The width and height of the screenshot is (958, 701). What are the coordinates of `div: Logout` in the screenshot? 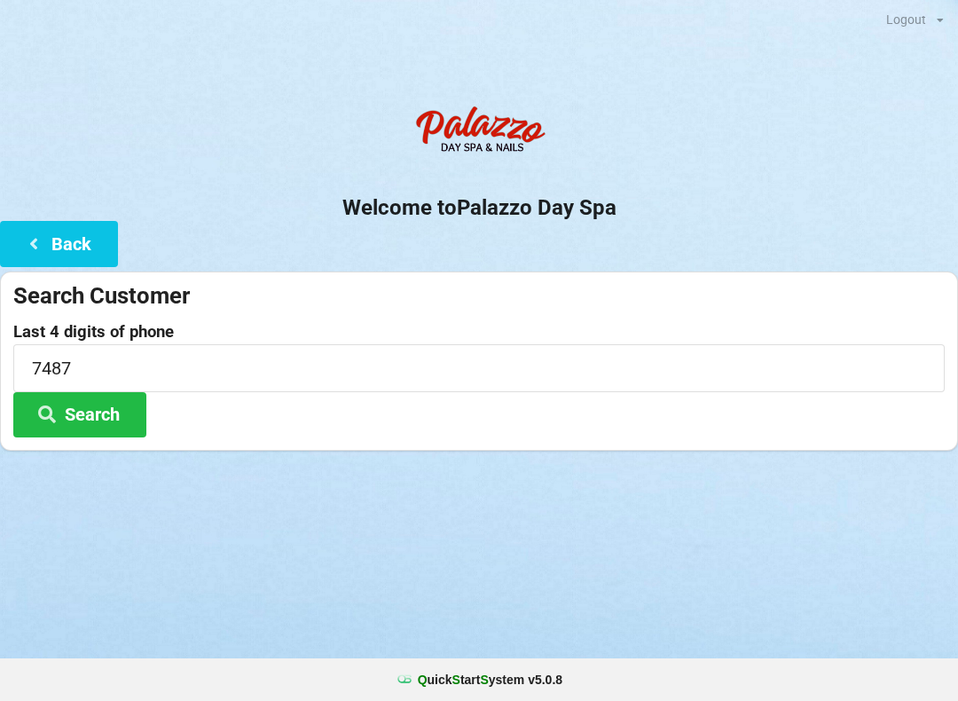 It's located at (905, 20).